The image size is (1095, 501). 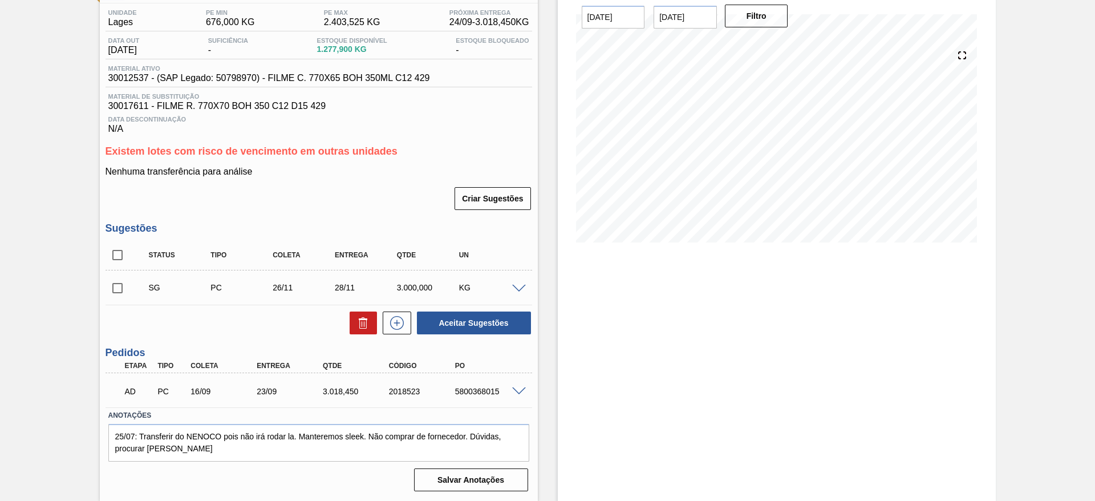 What do you see at coordinates (756, 16) in the screenshot?
I see `button: Filtro` at bounding box center [756, 16].